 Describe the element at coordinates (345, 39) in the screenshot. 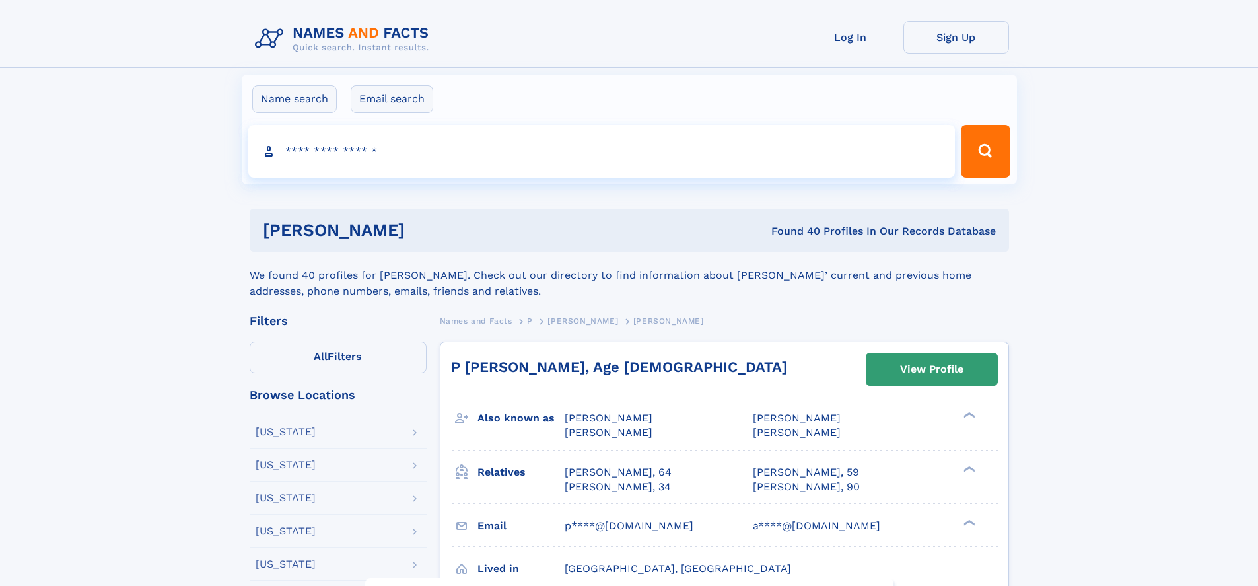

I see `img: Logo Names and Facts` at that location.